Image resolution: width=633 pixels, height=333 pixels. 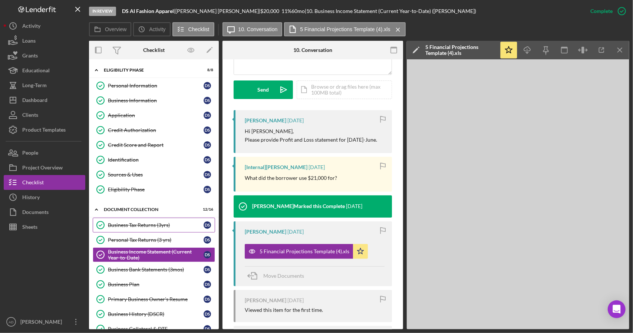 What do you see at coordinates (31, 27) in the screenshot?
I see `div: Activity` at bounding box center [31, 27].